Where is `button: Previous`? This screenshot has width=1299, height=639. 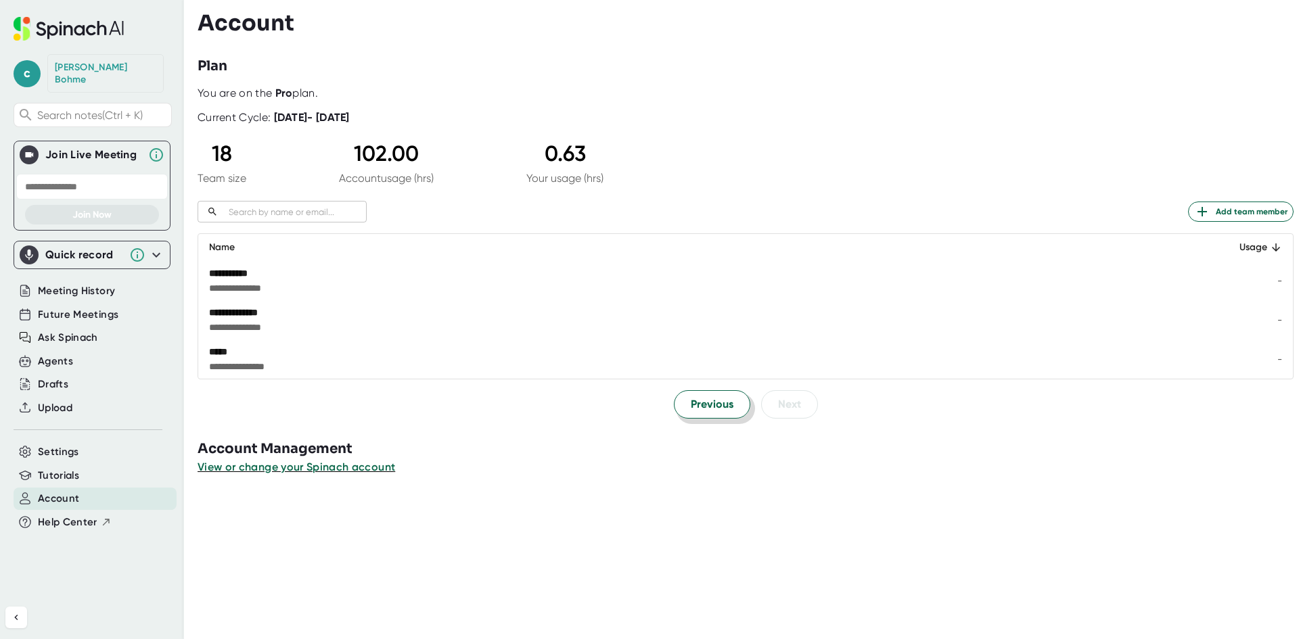
button: Previous is located at coordinates (712, 405).